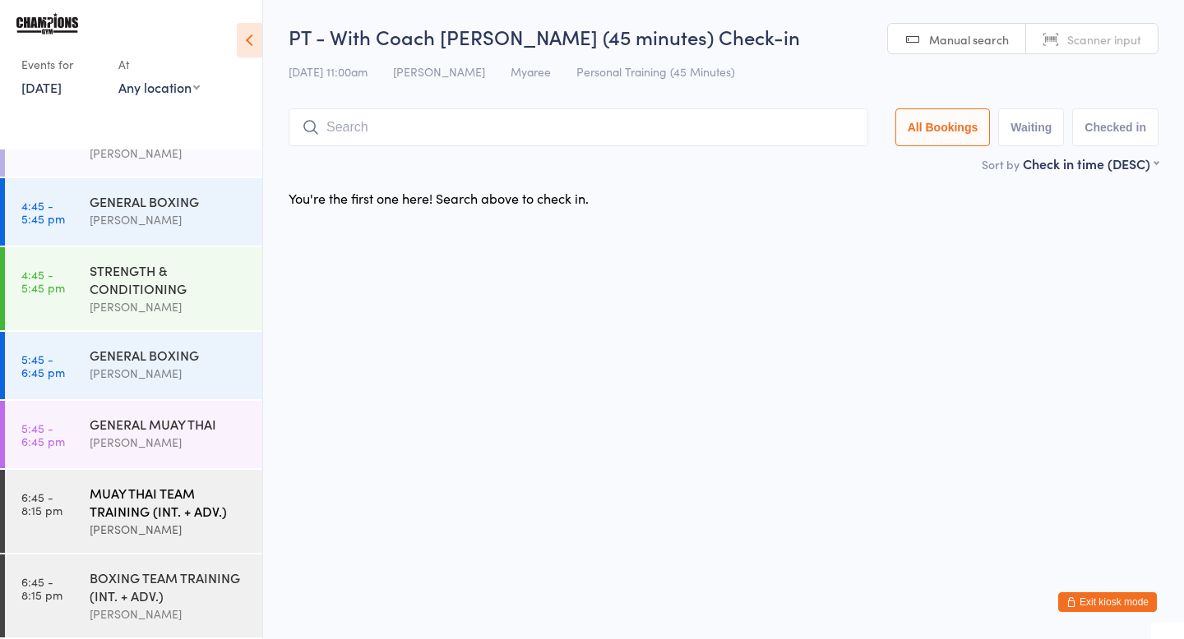 The height and width of the screenshot is (639, 1184). I want to click on label: Sort by, so click(1000, 164).